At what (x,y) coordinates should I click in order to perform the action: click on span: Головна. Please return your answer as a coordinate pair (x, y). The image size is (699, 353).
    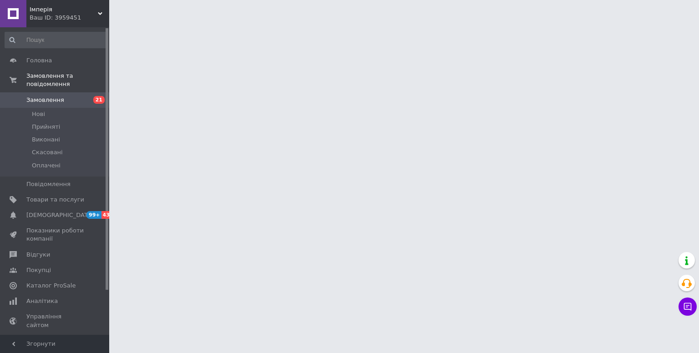
    Looking at the image, I should click on (39, 61).